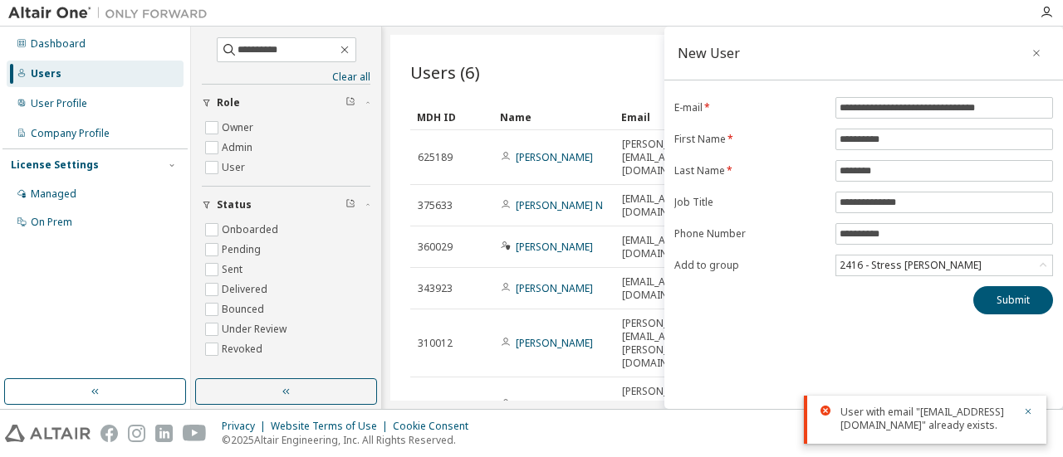  Describe the element at coordinates (750, 171) in the screenshot. I see `label: Last Name` at that location.